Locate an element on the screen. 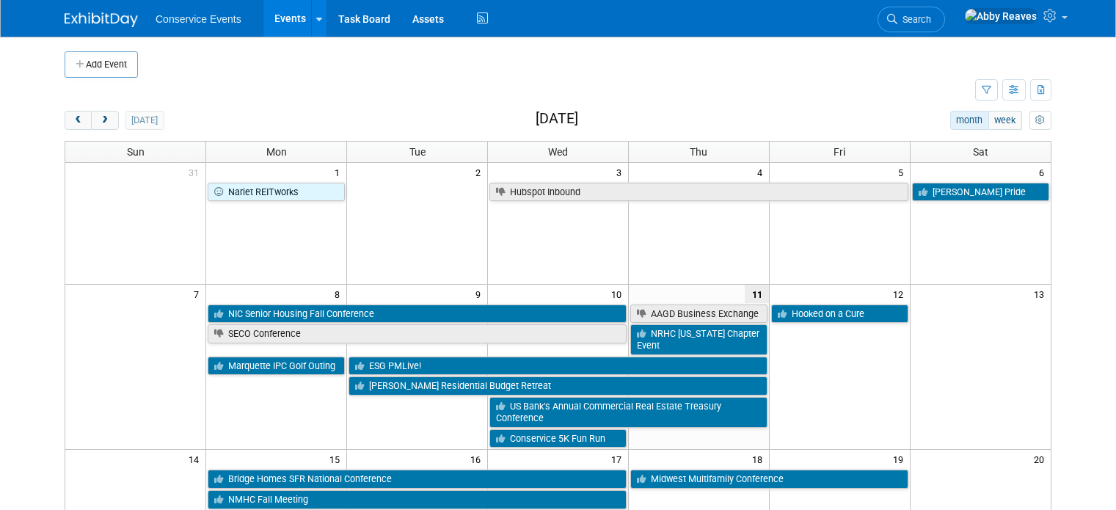  span: 19 is located at coordinates (900, 459).